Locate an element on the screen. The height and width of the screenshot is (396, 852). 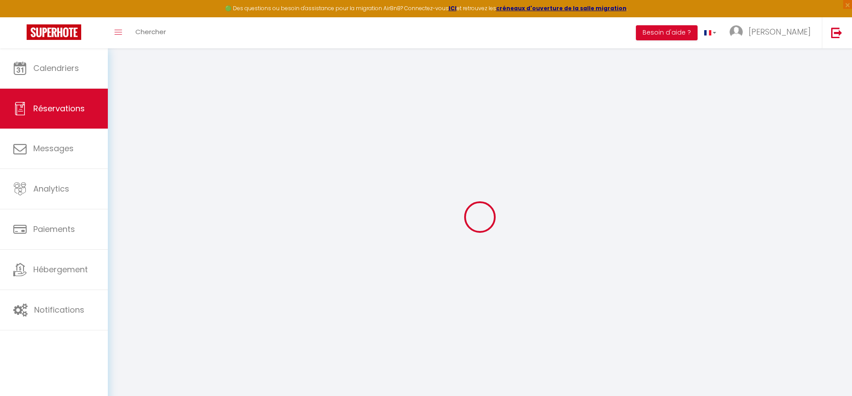
a: Chercher is located at coordinates (150, 33).